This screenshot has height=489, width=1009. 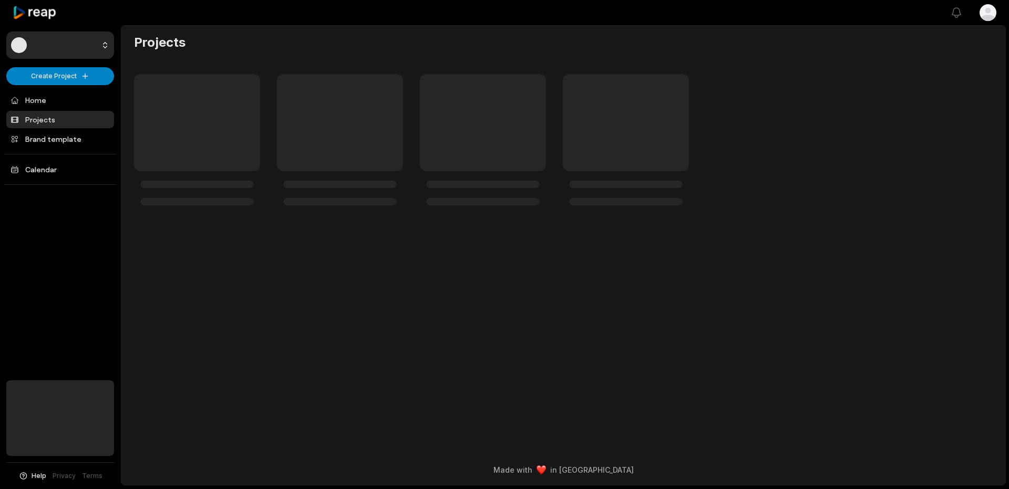 I want to click on a: Privacy, so click(x=64, y=476).